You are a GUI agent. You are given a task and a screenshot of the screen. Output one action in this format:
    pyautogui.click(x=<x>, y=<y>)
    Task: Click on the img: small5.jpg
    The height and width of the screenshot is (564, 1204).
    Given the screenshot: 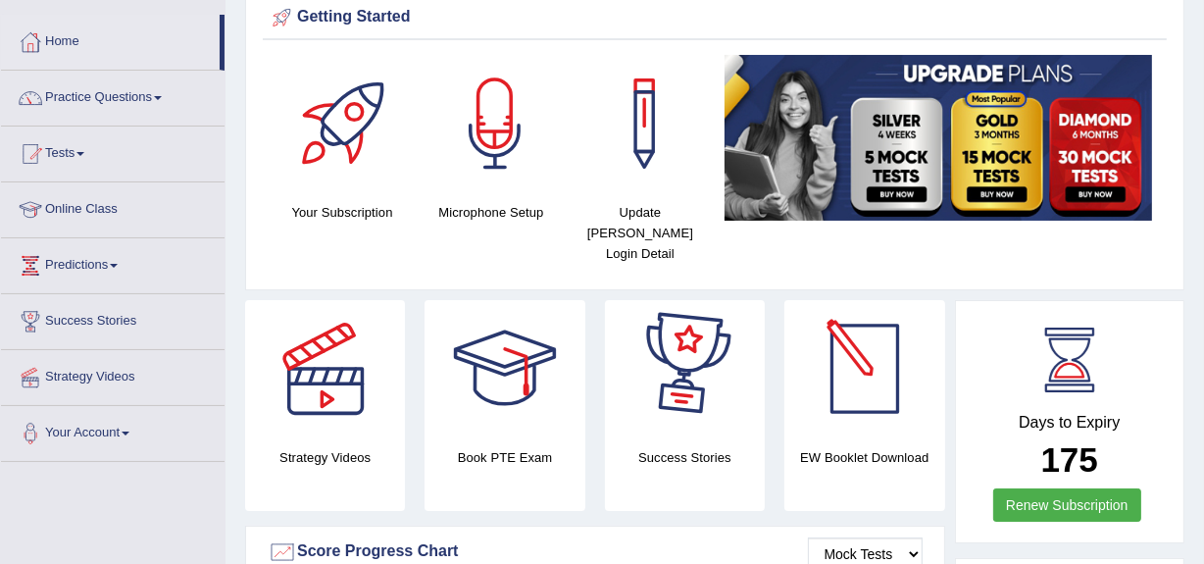 What is the action you would take?
    pyautogui.click(x=939, y=137)
    